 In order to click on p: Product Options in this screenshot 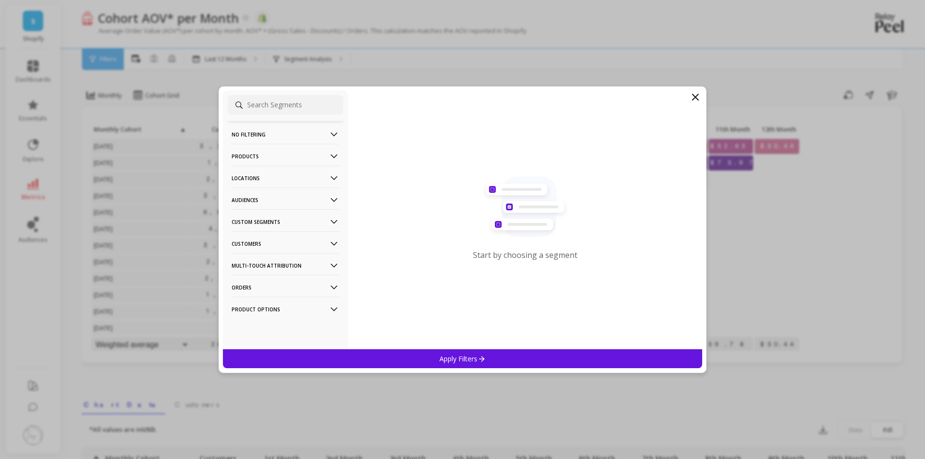, I will do `click(286, 309)`.